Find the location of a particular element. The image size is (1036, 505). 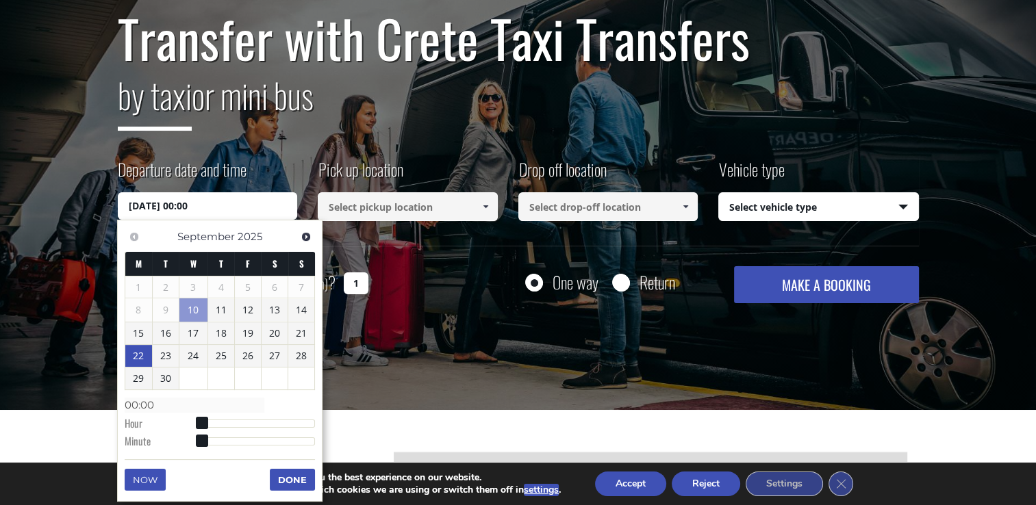

a: 27 is located at coordinates (275, 356).